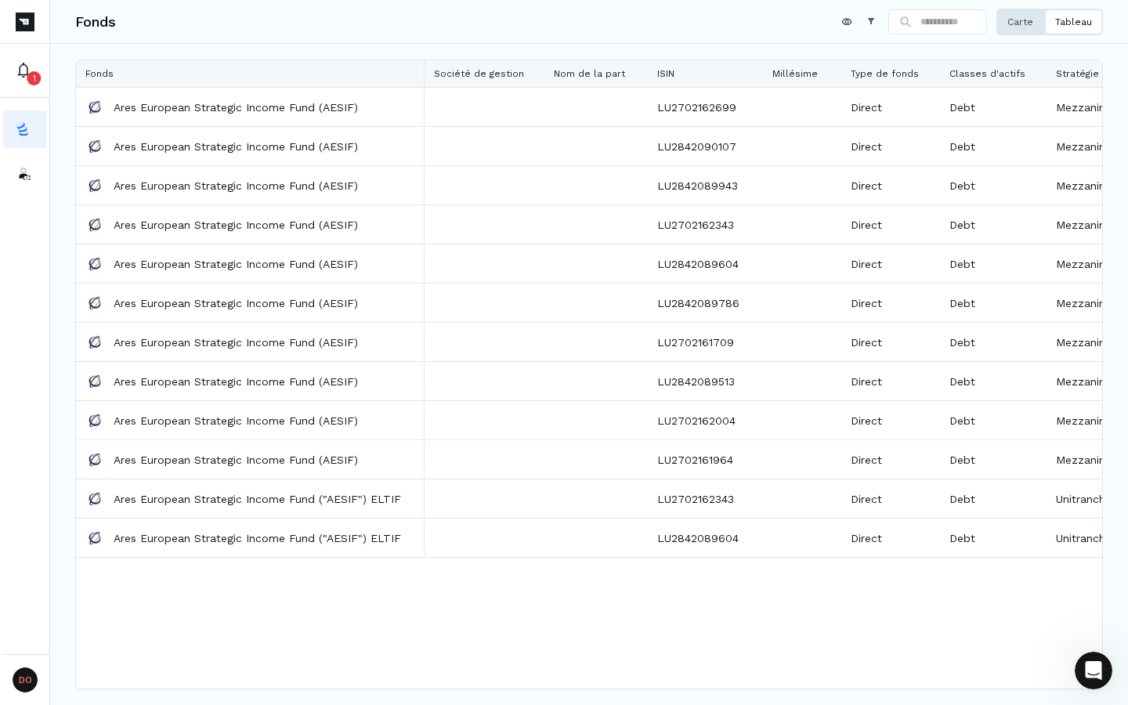 The height and width of the screenshot is (705, 1128). What do you see at coordinates (24, 173) in the screenshot?
I see `button: investors` at bounding box center [24, 173].